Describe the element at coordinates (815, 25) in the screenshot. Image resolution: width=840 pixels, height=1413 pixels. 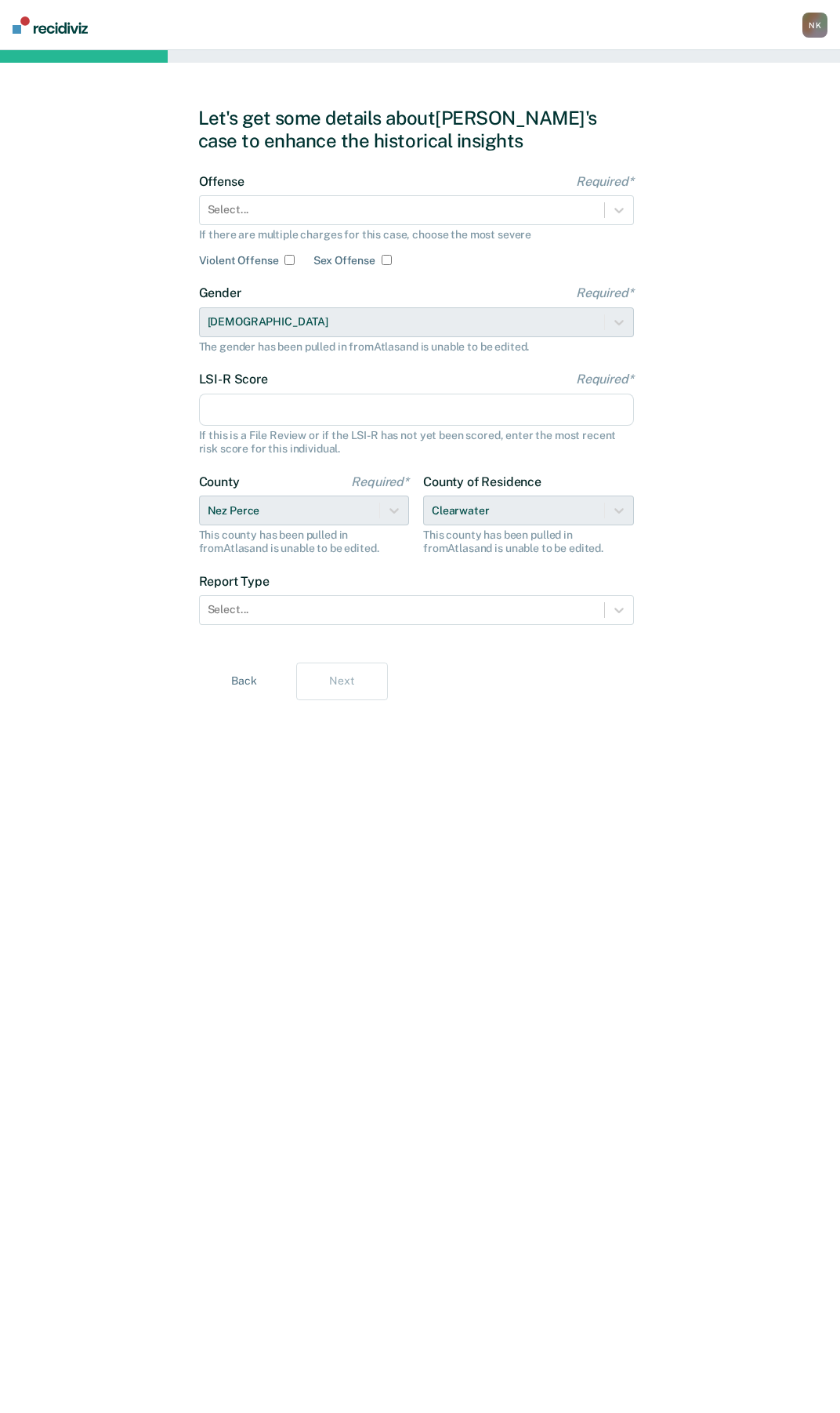
I see `div: N K` at that location.